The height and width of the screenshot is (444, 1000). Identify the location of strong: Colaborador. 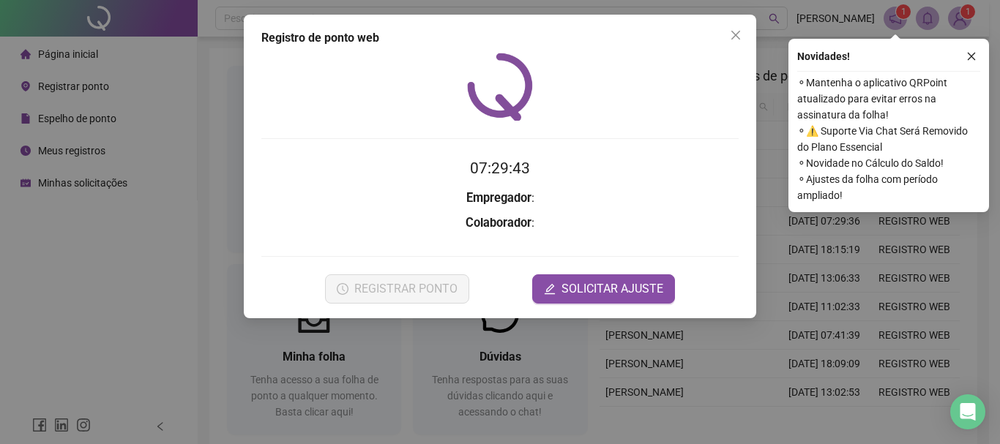
(498, 222).